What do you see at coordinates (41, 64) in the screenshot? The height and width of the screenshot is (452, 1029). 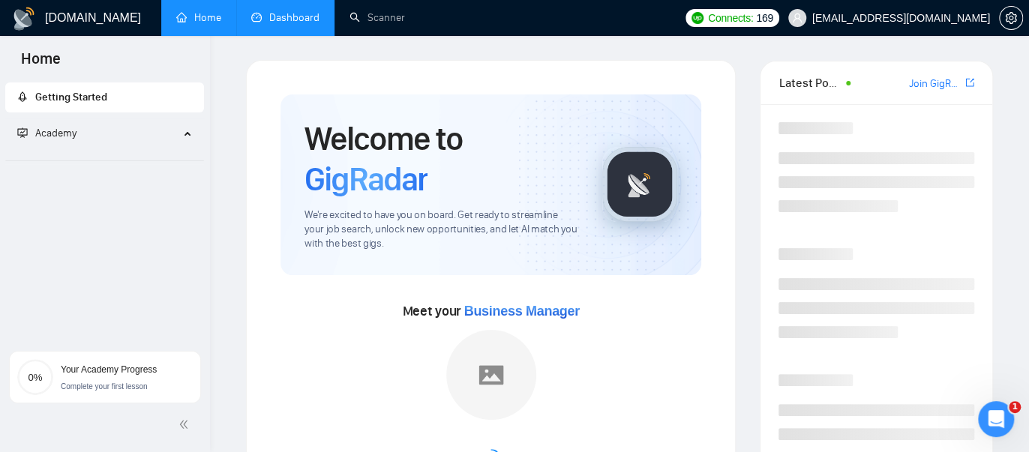 I see `span: Home` at bounding box center [41, 64].